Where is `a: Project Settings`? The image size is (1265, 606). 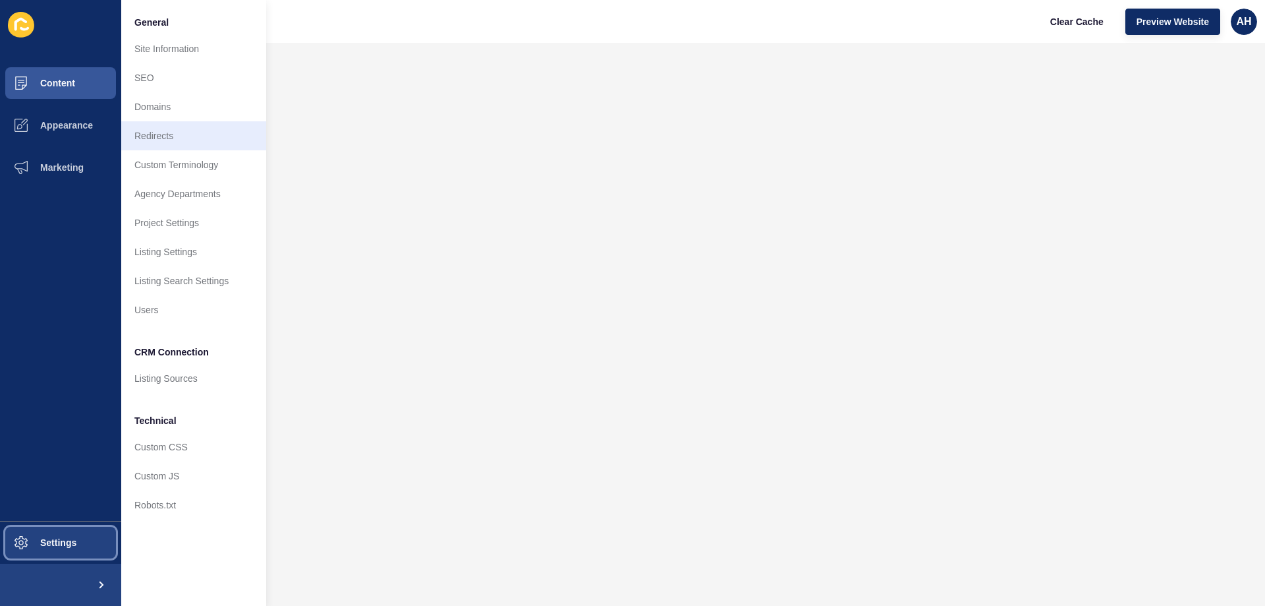
a: Project Settings is located at coordinates (194, 223).